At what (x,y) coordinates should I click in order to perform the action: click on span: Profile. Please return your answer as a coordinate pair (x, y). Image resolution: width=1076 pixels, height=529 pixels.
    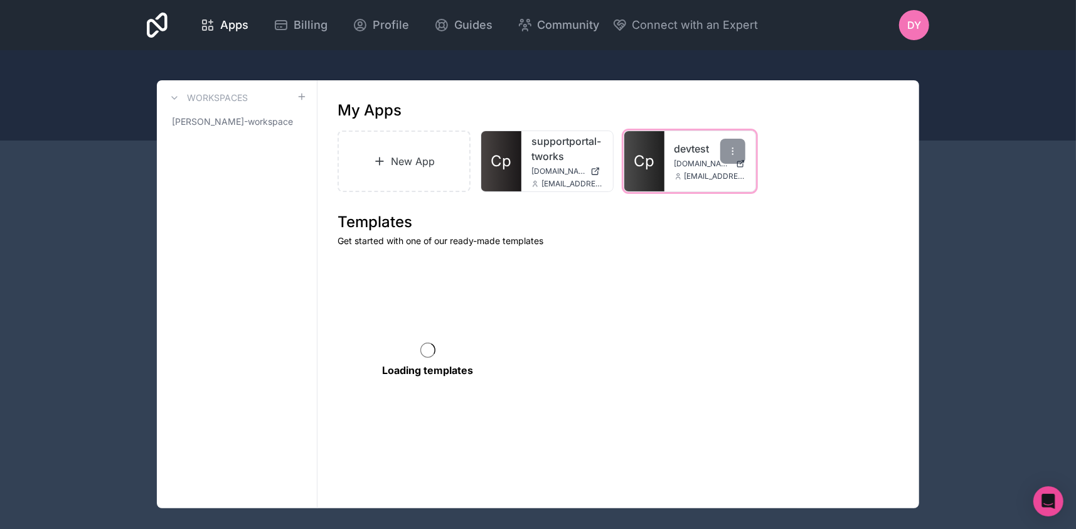
    Looking at the image, I should click on (391, 25).